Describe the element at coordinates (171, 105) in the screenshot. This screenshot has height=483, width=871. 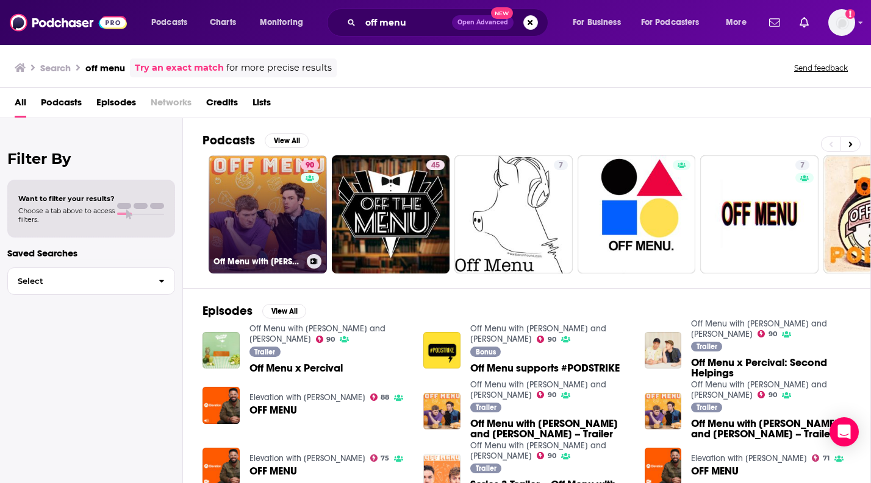
I see `span: Networks` at that location.